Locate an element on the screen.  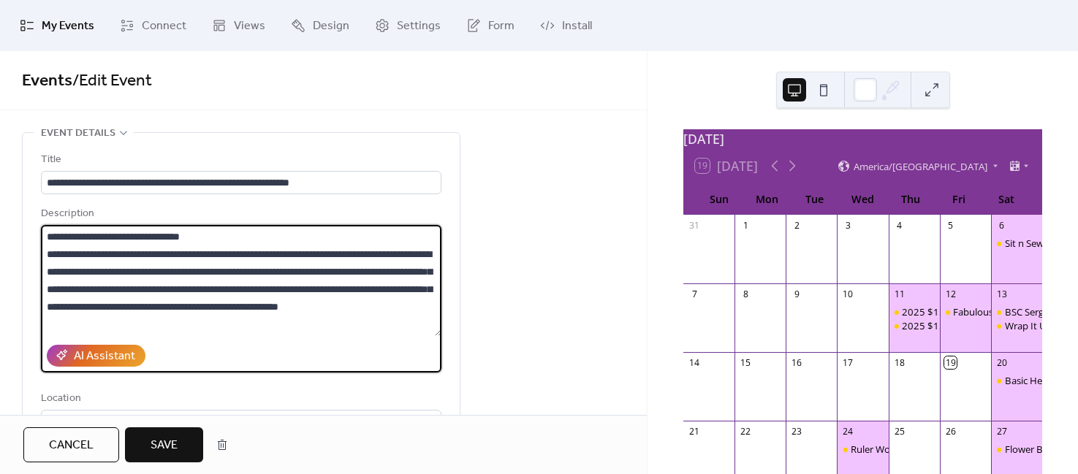
button: Save is located at coordinates (164, 445).